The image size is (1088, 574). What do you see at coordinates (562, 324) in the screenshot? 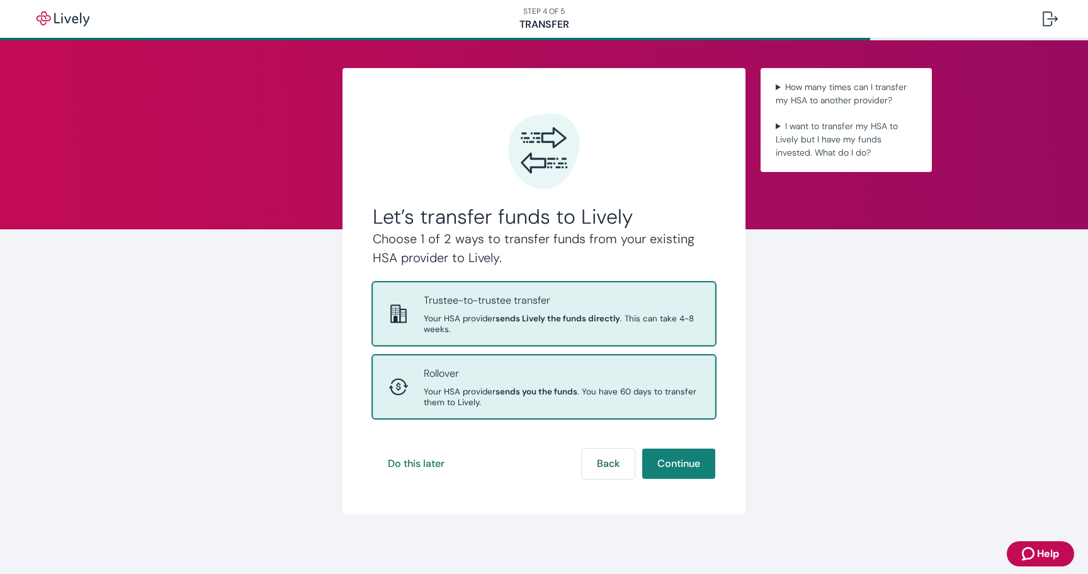
I see `span: Your HSA provider . This can take 4-8 weeks.` at bounding box center [562, 324].